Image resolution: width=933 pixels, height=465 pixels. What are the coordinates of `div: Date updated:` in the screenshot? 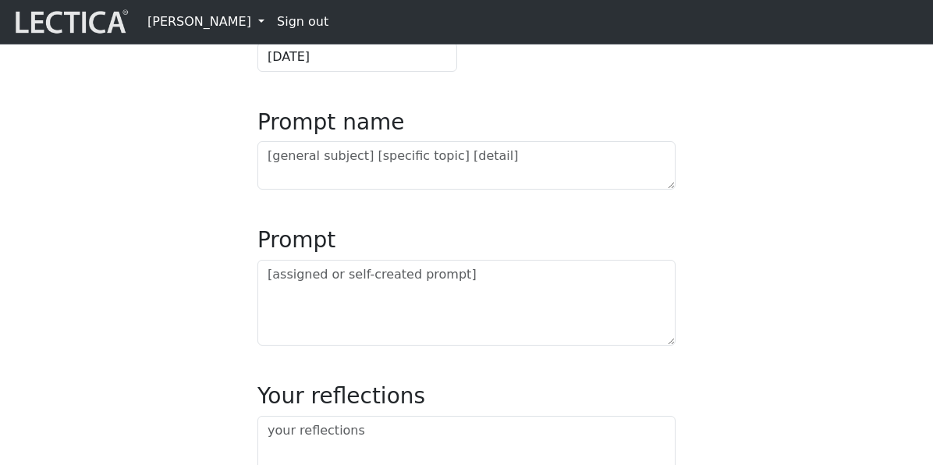 It's located at (576, 48).